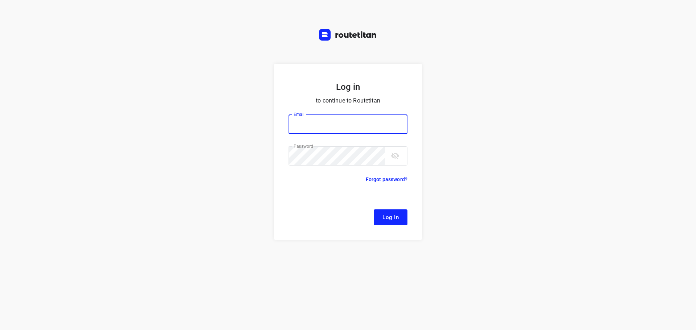 The image size is (696, 330). I want to click on img: Routetitan, so click(348, 35).